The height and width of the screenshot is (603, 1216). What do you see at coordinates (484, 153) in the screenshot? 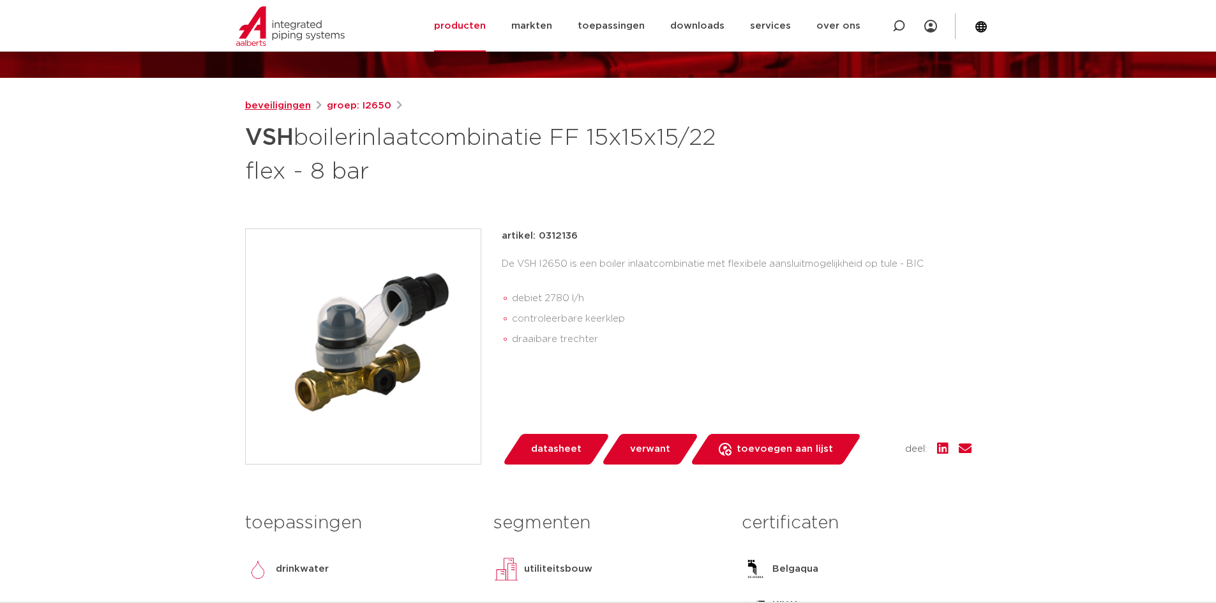
I see `h1: boilerinlaatcombinatie FF 15x15x15/22 flex - 8 bar` at bounding box center [484, 153].